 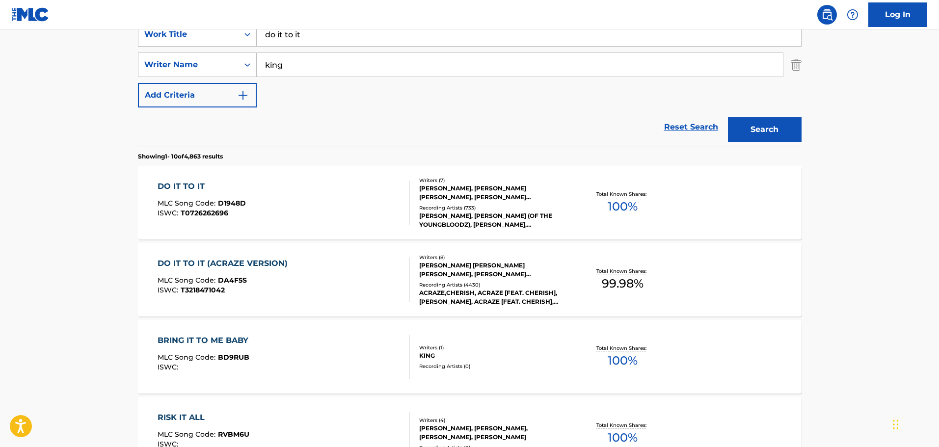 What do you see at coordinates (827, 15) in the screenshot?
I see `img: search` at bounding box center [827, 15].